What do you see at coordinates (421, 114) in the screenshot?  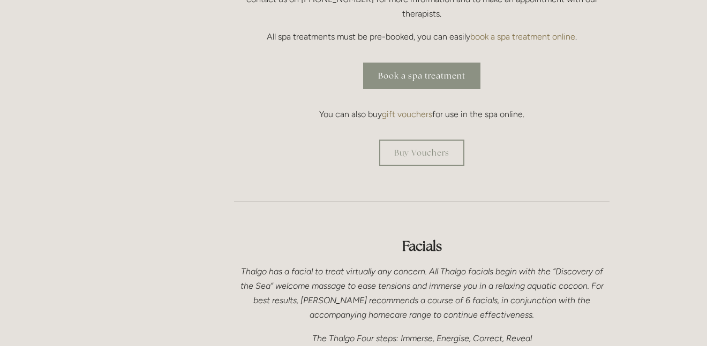 I see `p: You can also buy for use in the spa online.` at bounding box center [421, 114].